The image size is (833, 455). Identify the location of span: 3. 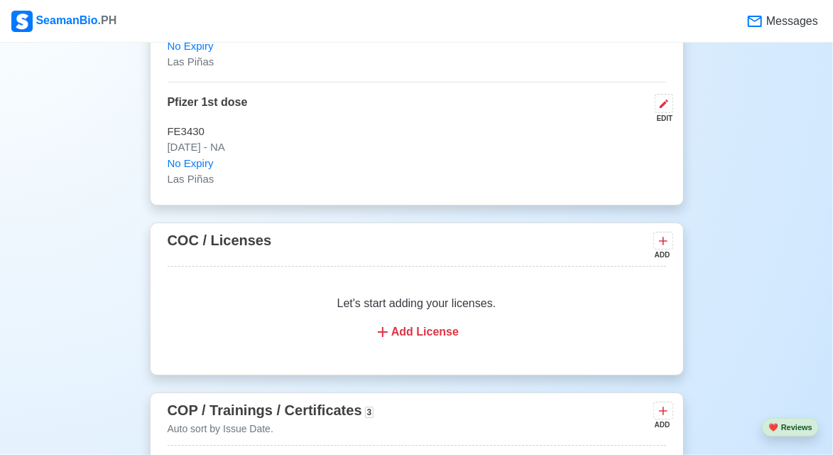
(369, 412).